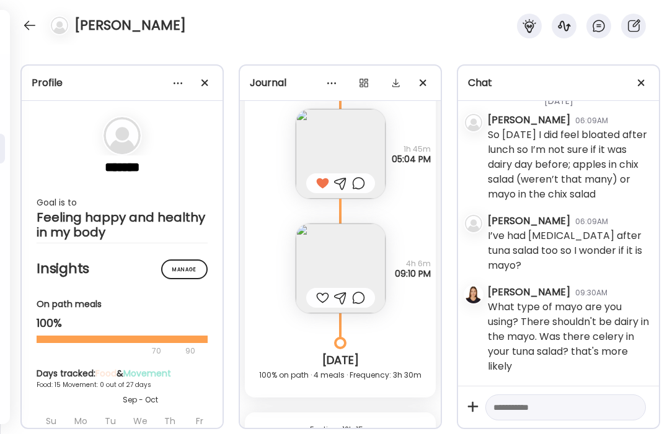 Image resolution: width=662 pixels, height=434 pixels. Describe the element at coordinates (122, 83) in the screenshot. I see `div: Profile` at that location.